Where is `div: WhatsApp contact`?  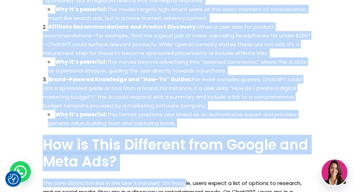
div: WhatsApp contact is located at coordinates (20, 172).